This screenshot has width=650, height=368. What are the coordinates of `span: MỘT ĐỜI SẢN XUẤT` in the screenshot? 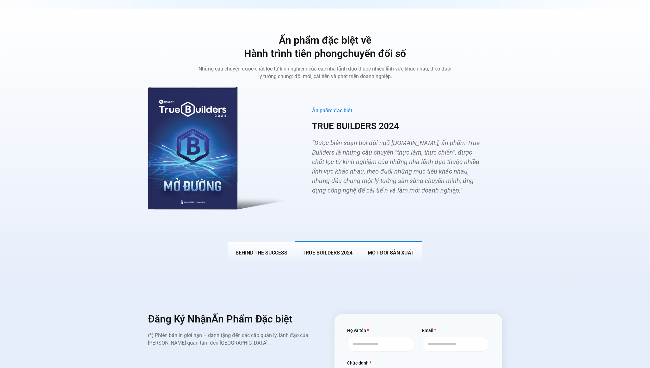 It's located at (391, 253).